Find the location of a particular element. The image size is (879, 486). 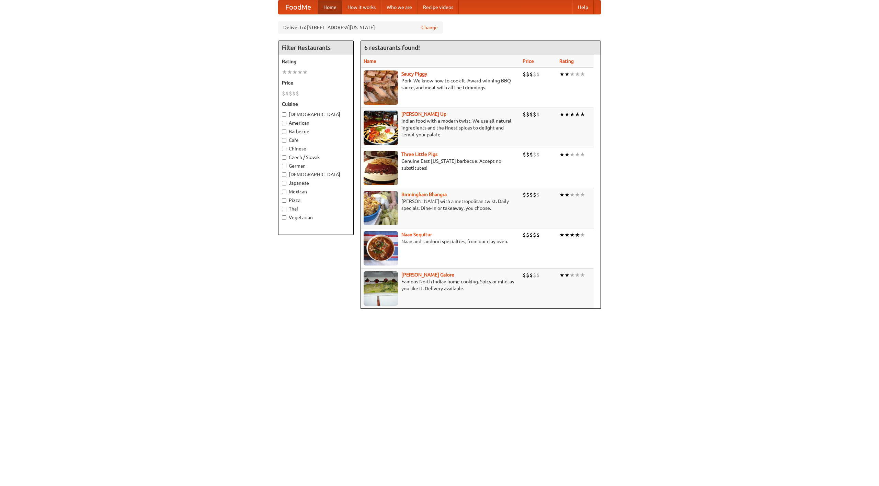

input: Cafe is located at coordinates (284, 140).